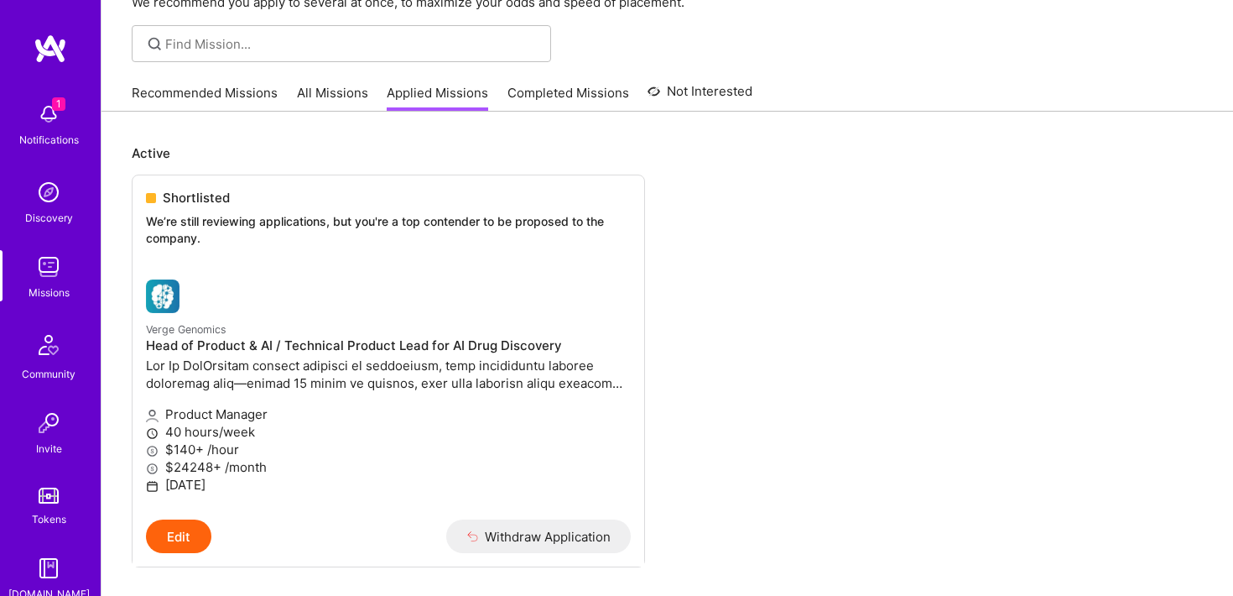 The image size is (1233, 596). What do you see at coordinates (152, 415) in the screenshot?
I see `i: icon Applicant` at bounding box center [152, 415].